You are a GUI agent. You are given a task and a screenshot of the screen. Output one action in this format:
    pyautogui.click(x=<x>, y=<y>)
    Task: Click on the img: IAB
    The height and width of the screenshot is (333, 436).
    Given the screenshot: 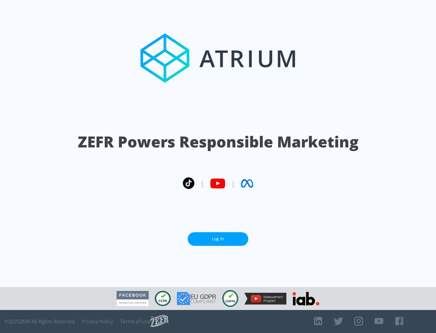 What is the action you would take?
    pyautogui.click(x=306, y=299)
    